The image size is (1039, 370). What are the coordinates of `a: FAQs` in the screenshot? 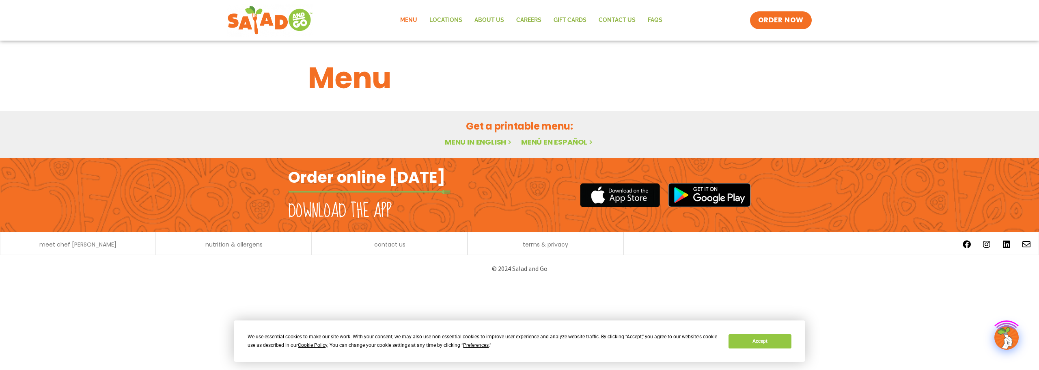 It's located at (655, 20).